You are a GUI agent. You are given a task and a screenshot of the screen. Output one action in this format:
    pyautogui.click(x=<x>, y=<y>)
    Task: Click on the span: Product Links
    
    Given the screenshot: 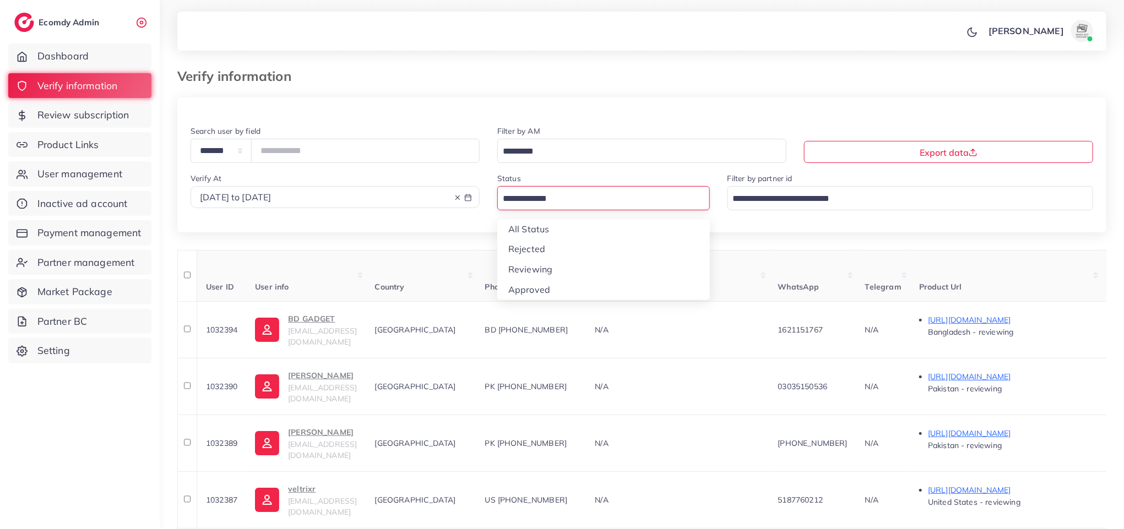 What is the action you would take?
    pyautogui.click(x=68, y=145)
    